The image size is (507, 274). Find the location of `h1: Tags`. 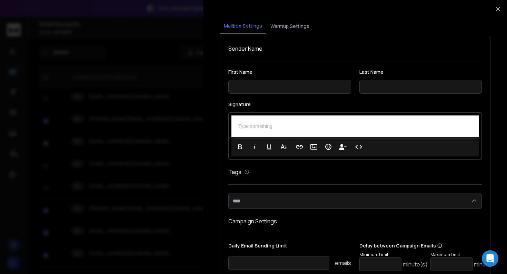

h1: Tags is located at coordinates (235, 172).